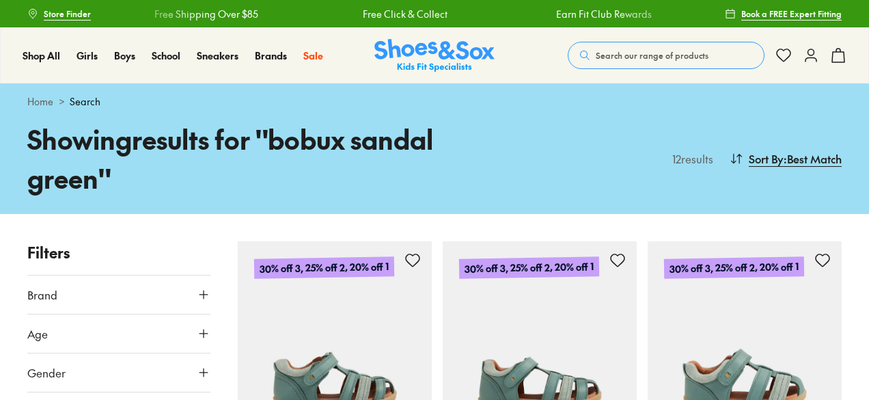 Image resolution: width=869 pixels, height=400 pixels. I want to click on span: Age, so click(38, 333).